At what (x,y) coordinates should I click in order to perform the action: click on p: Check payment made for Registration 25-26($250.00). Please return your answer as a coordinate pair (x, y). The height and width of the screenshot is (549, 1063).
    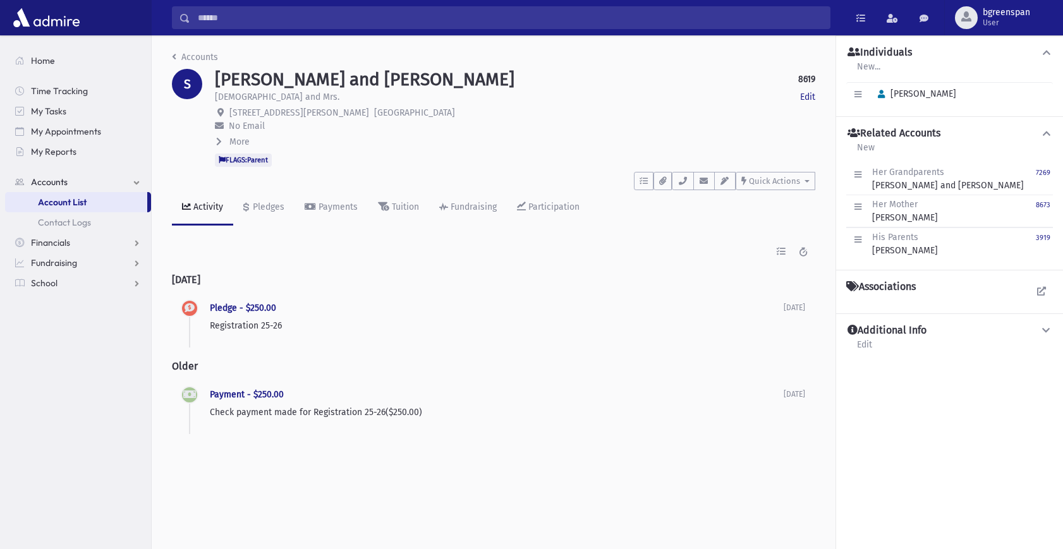
    Looking at the image, I should click on (497, 412).